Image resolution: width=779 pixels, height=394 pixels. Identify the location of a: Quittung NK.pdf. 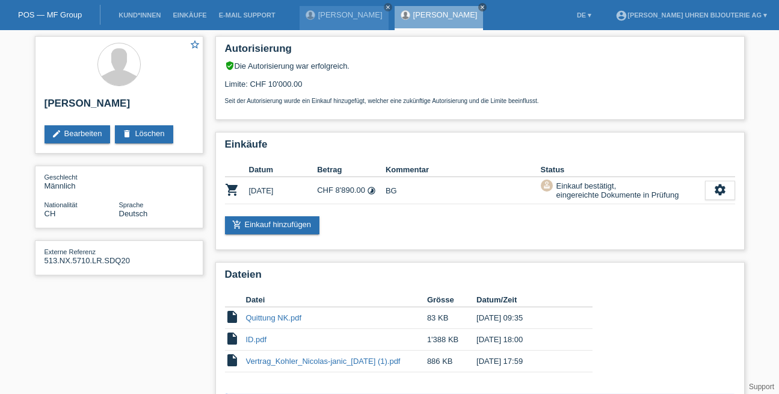
(274, 317).